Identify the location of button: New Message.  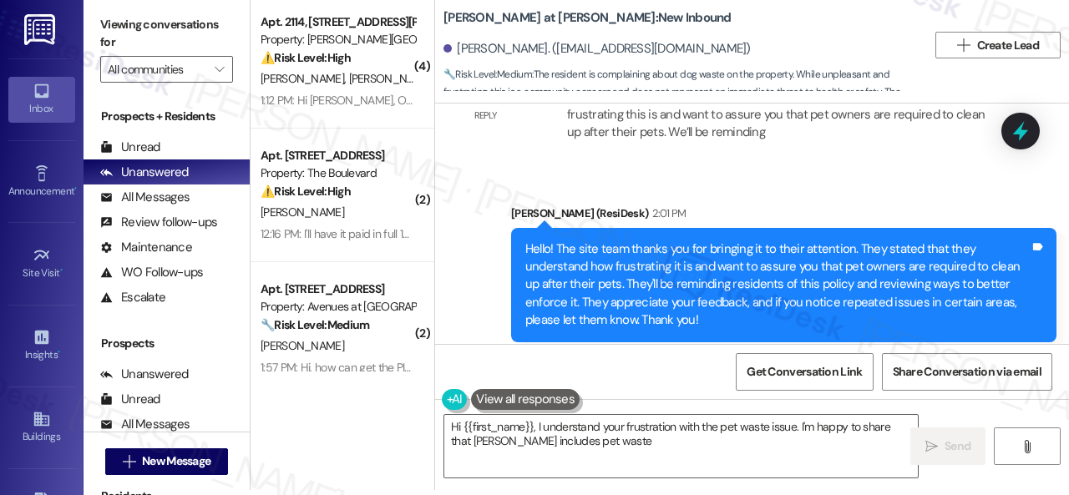
(167, 462).